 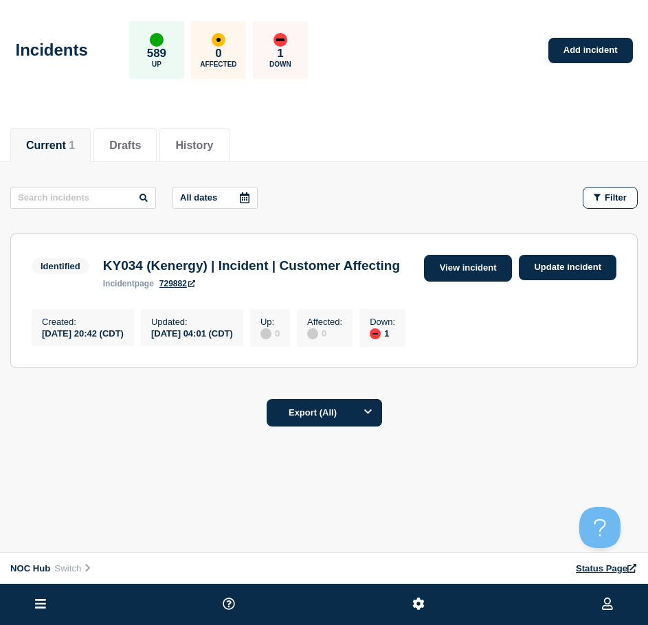 What do you see at coordinates (119, 284) in the screenshot?
I see `span: incident` at bounding box center [119, 284].